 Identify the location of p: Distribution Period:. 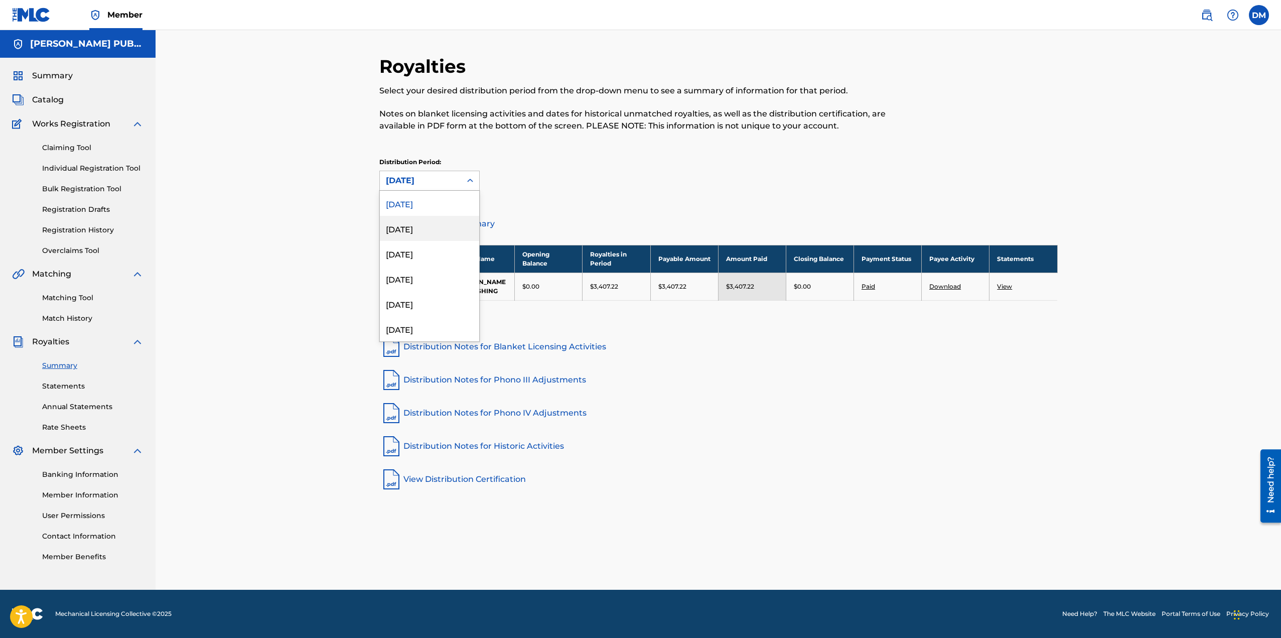
(429, 162).